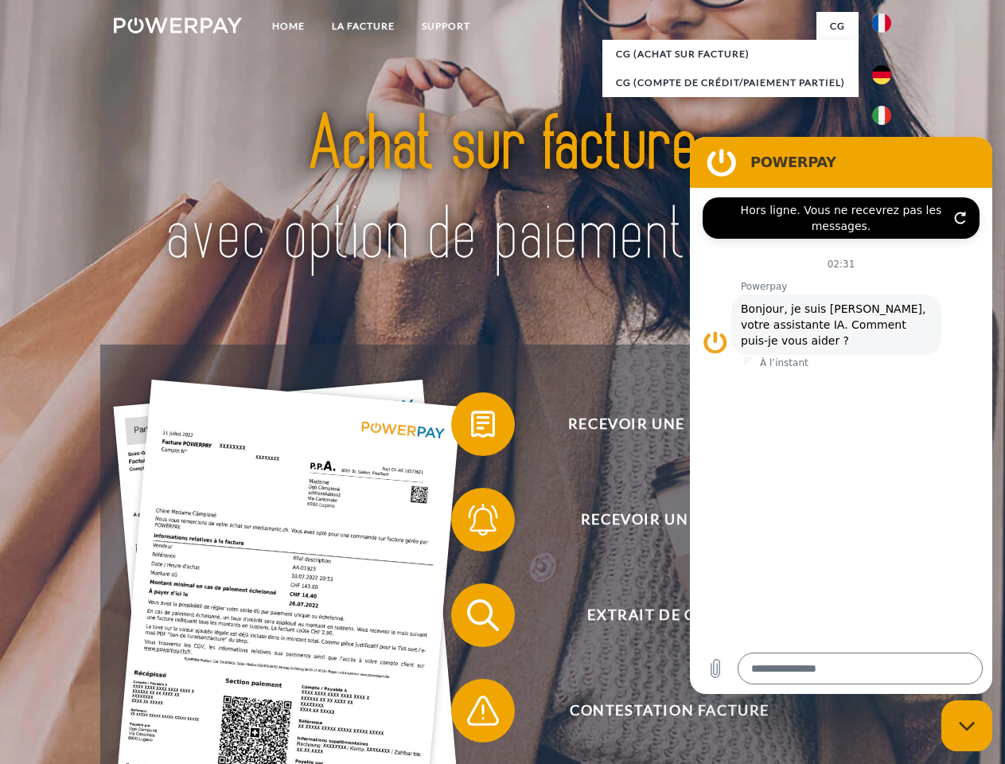 The height and width of the screenshot is (764, 1005). What do you see at coordinates (730, 83) in the screenshot?
I see `a: CG (Compte de crédit/paiement partiel)` at bounding box center [730, 83].